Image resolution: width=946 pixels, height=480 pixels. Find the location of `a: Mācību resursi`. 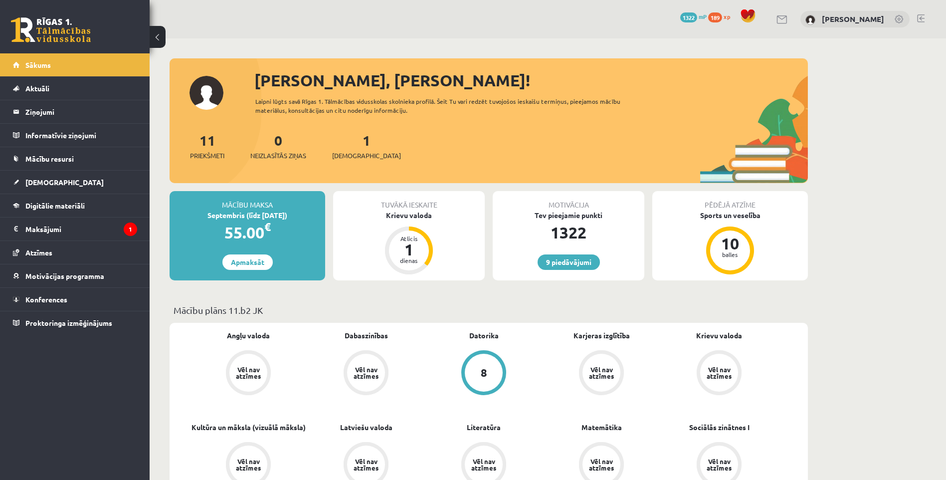

a: Mācību resursi is located at coordinates (75, 159).